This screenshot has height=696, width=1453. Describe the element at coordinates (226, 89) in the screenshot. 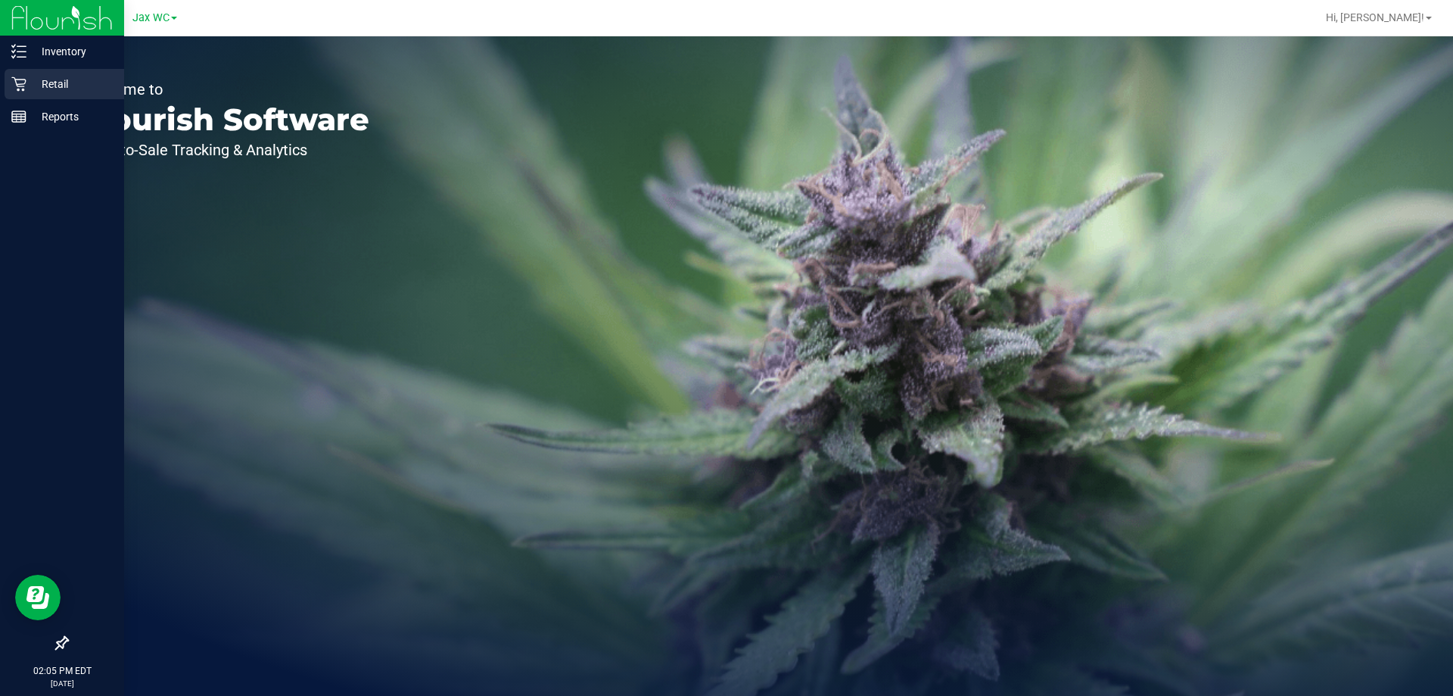

I see `p: Welcome to` at that location.